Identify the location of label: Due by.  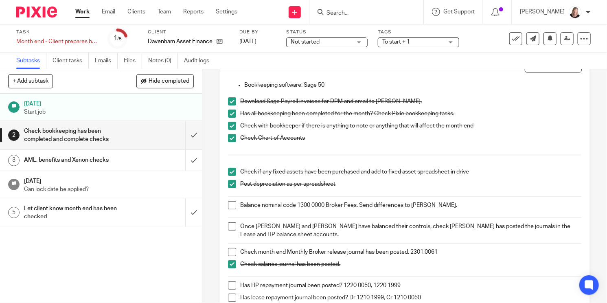
(258, 32).